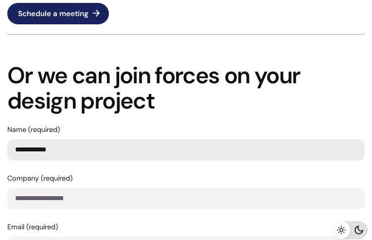 The width and height of the screenshot is (372, 240). Describe the element at coordinates (186, 198) in the screenshot. I see `input: Company (required)` at that location.